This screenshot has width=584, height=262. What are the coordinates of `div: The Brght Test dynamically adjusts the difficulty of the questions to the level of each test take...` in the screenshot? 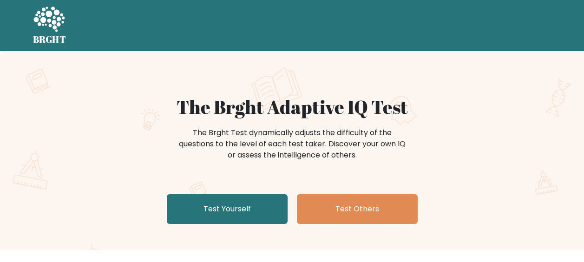 It's located at (292, 144).